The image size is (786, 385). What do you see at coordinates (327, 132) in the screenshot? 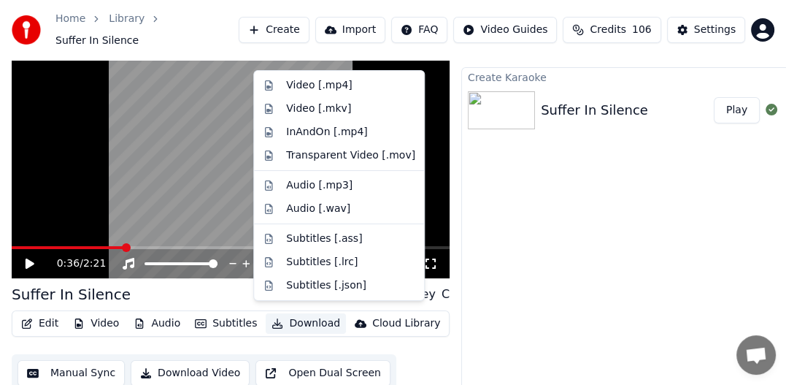
I see `div: InAndOn [.mp4]` at bounding box center [327, 132].